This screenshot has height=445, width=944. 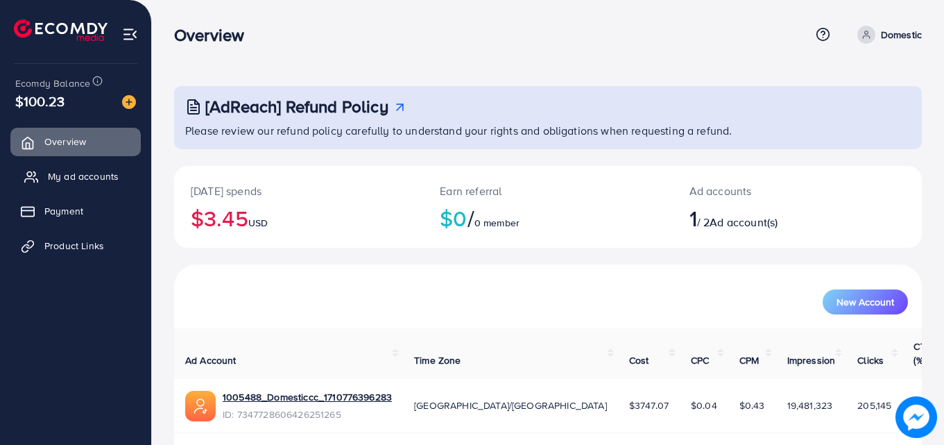 I want to click on p: Domestic, so click(x=901, y=35).